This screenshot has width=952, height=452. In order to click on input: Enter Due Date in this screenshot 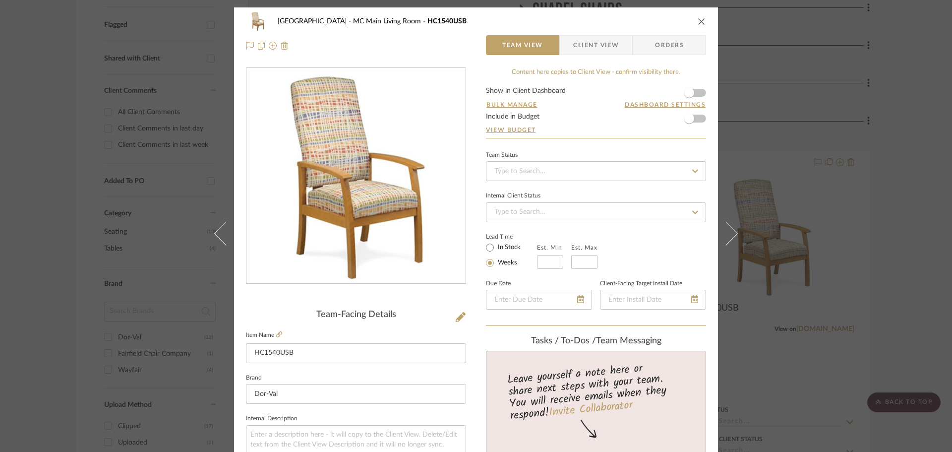, I will do `click(539, 300)`.